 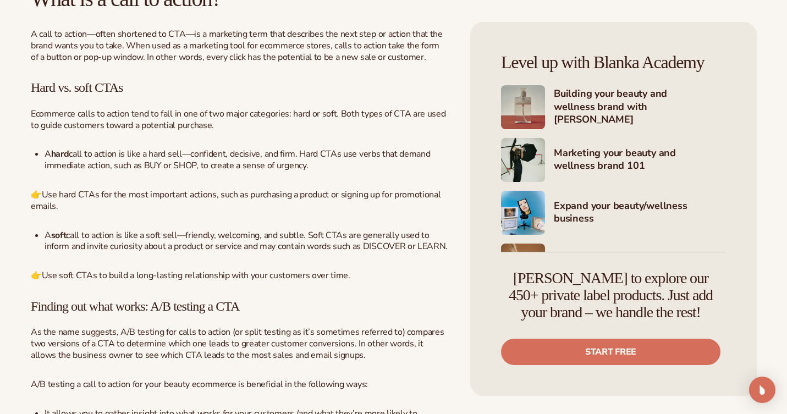 I want to click on h4: Expand your beauty/wellness business, so click(x=640, y=213).